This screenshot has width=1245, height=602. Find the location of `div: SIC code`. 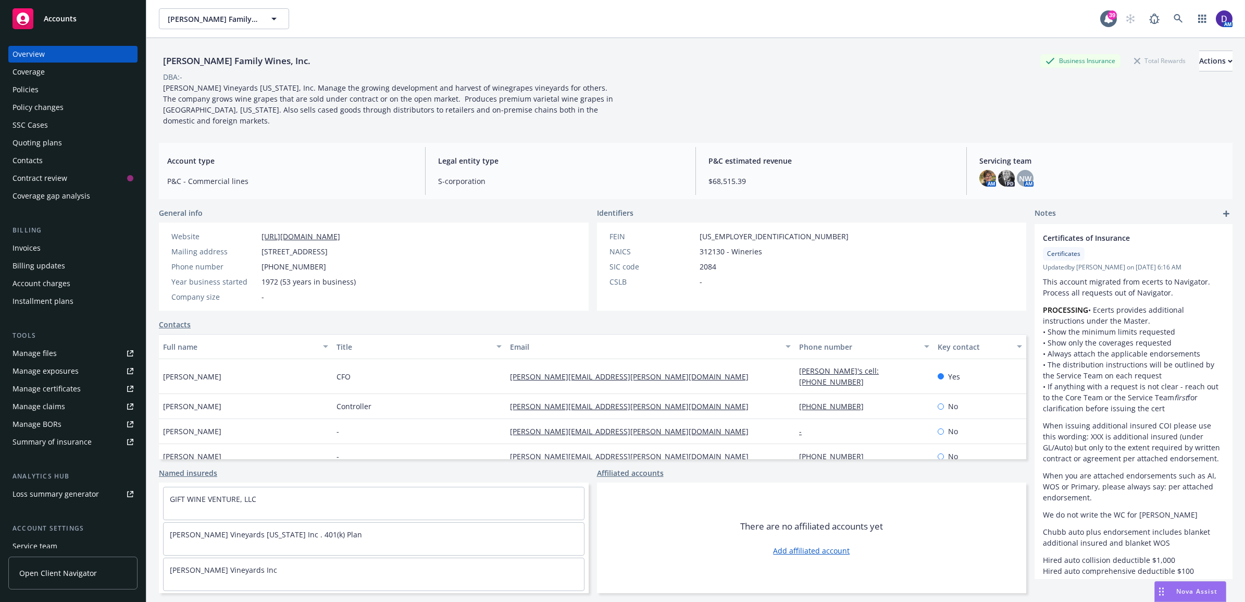

div: SIC code is located at coordinates (652, 266).